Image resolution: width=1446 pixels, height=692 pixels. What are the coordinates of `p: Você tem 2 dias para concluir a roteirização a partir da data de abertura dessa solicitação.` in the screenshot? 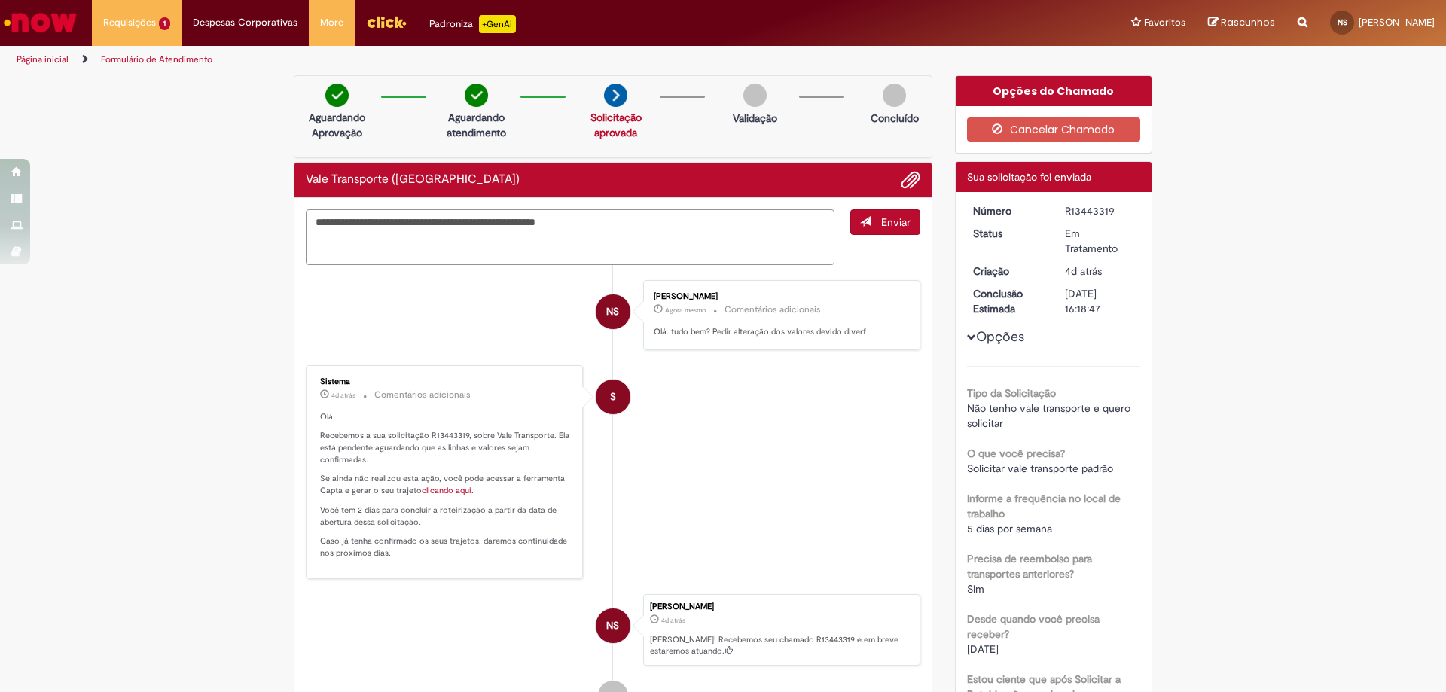 It's located at (445, 516).